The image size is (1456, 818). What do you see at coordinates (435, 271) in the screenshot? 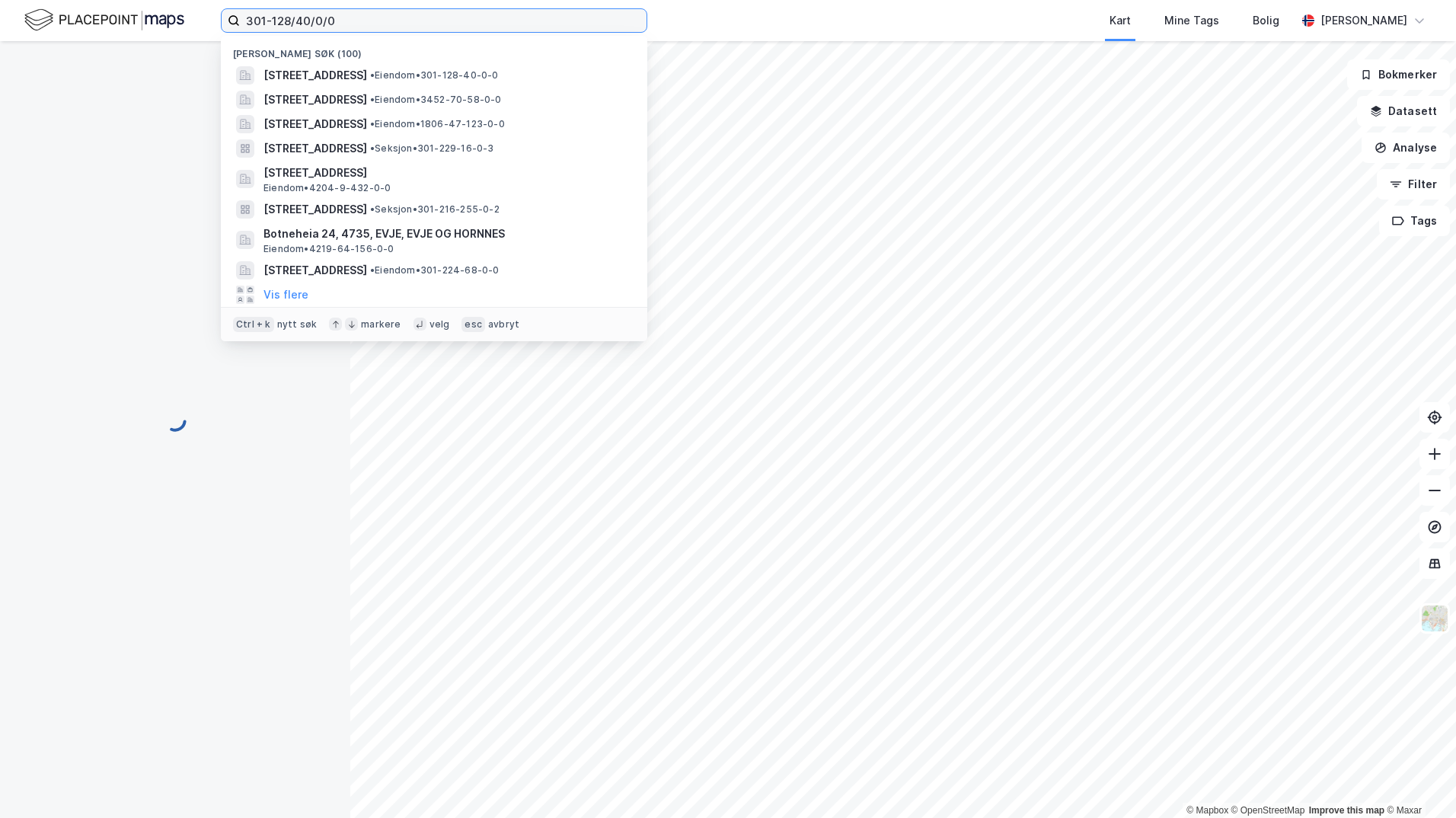
I see `span: Eiendom • 301-224-68-0-0` at bounding box center [435, 271].